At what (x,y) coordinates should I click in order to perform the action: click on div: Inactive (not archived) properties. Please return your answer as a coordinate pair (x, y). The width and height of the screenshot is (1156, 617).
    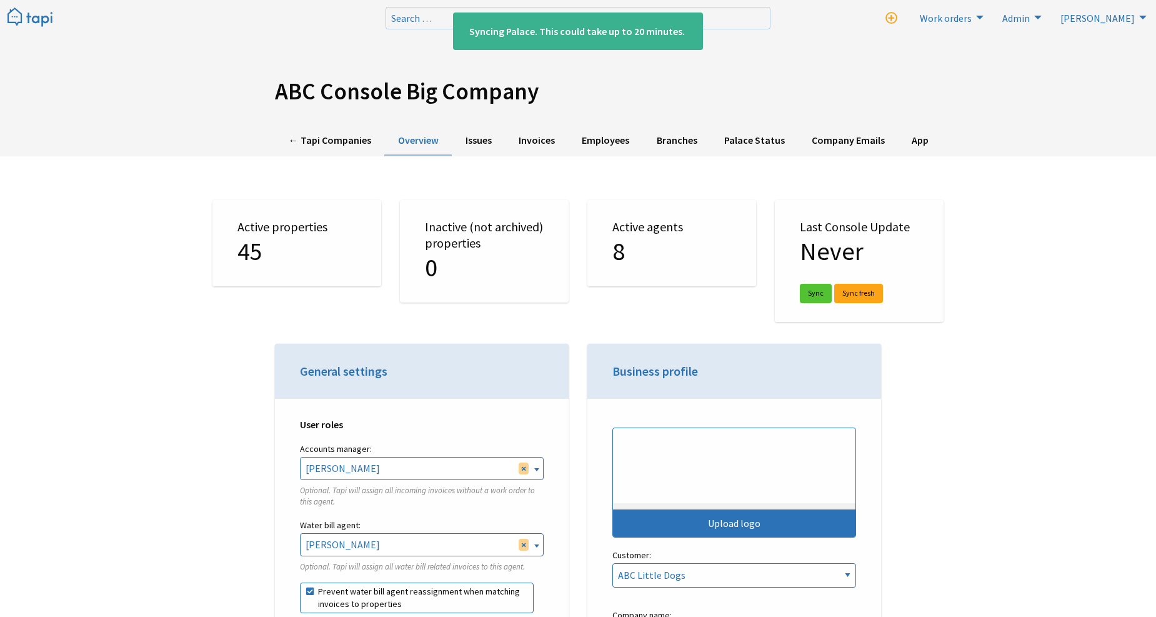
    Looking at the image, I should click on (484, 251).